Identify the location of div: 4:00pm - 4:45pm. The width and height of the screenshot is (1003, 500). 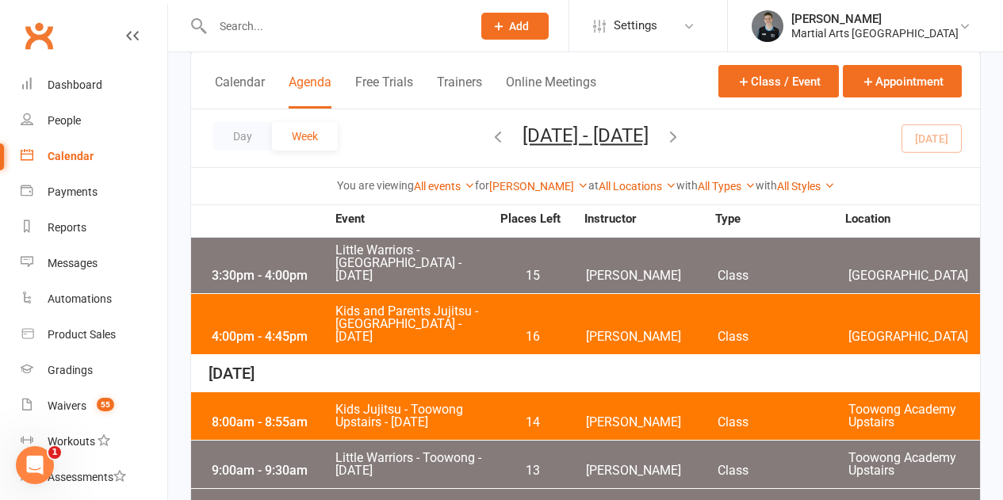
(271, 337).